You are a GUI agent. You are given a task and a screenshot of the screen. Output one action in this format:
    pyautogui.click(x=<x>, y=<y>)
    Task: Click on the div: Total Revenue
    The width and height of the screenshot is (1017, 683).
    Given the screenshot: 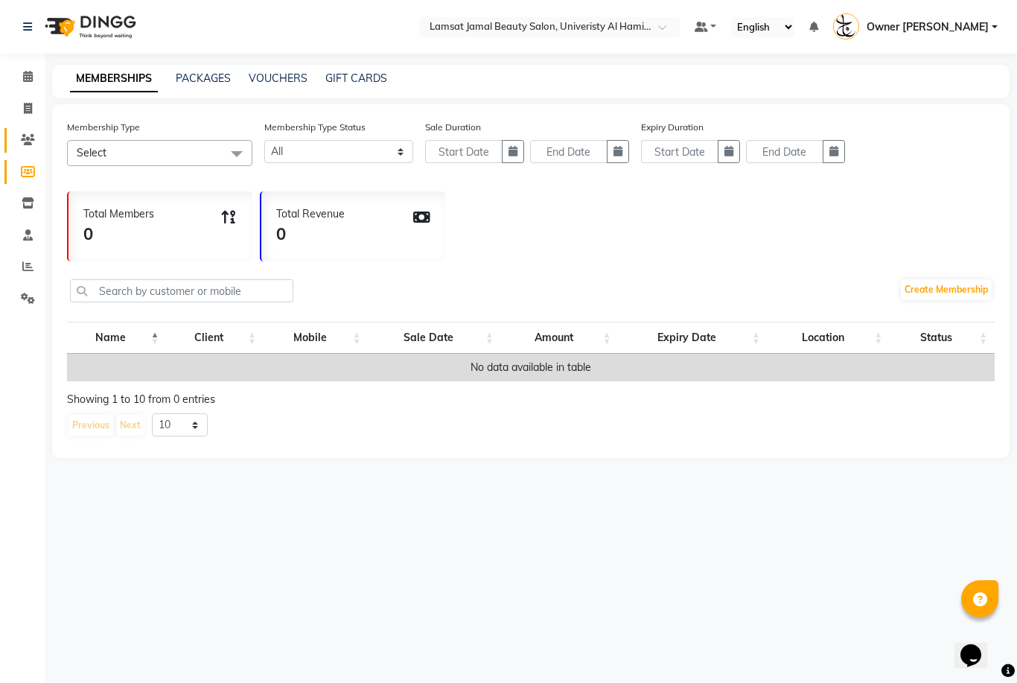 What is the action you would take?
    pyautogui.click(x=310, y=214)
    